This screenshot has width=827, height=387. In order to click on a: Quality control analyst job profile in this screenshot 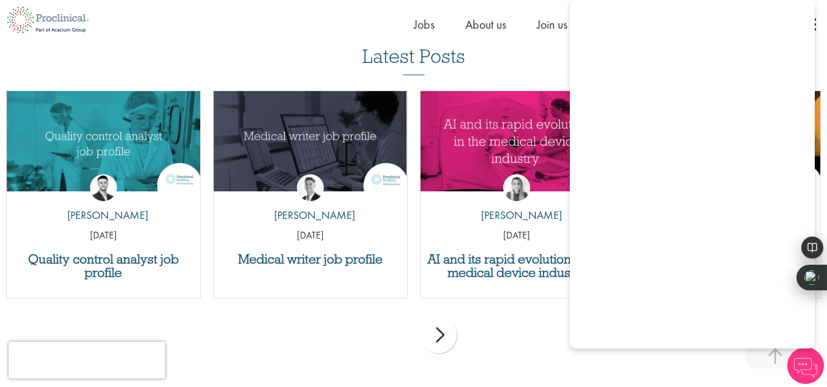, I will do `click(103, 266)`.